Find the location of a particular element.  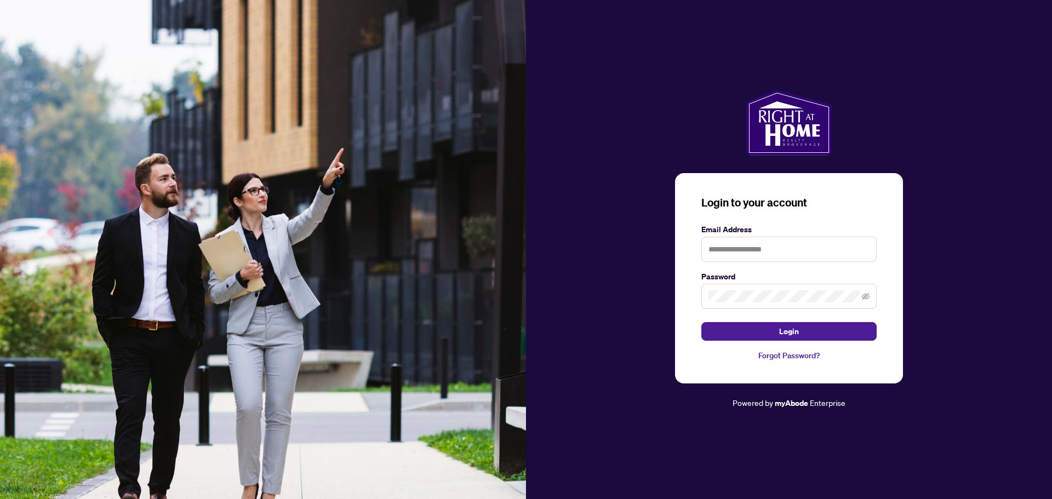

span: Enterprise is located at coordinates (828, 403).